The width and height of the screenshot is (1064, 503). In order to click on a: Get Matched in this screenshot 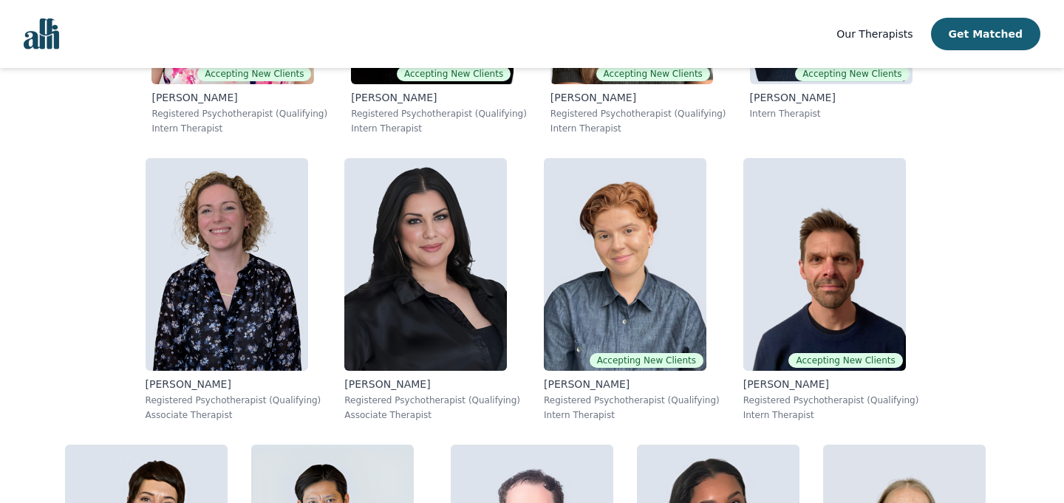, I will do `click(986, 34)`.